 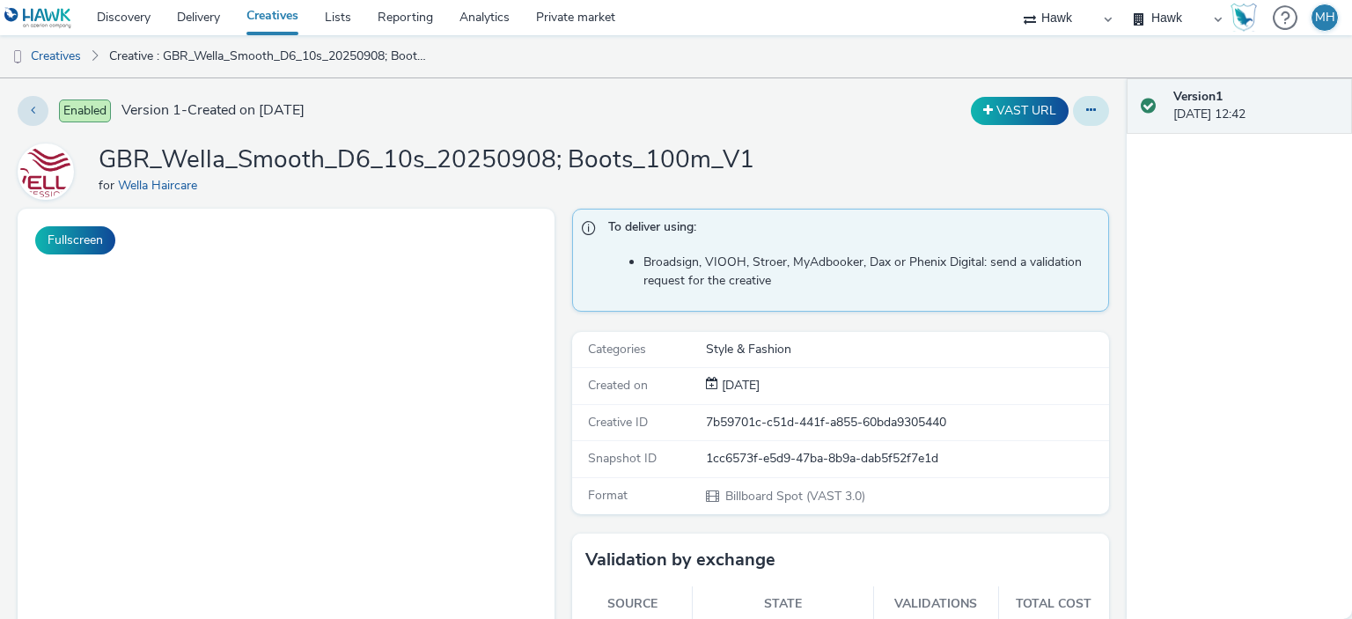 What do you see at coordinates (850, 230) in the screenshot?
I see `span: To deliver using:` at bounding box center [850, 230].